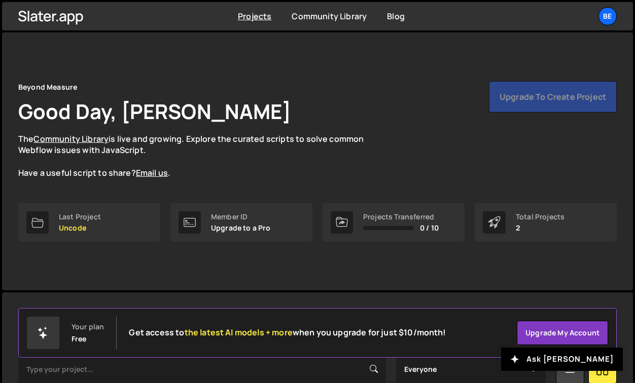  What do you see at coordinates (48, 87) in the screenshot?
I see `div: Beyond Measure` at bounding box center [48, 87].